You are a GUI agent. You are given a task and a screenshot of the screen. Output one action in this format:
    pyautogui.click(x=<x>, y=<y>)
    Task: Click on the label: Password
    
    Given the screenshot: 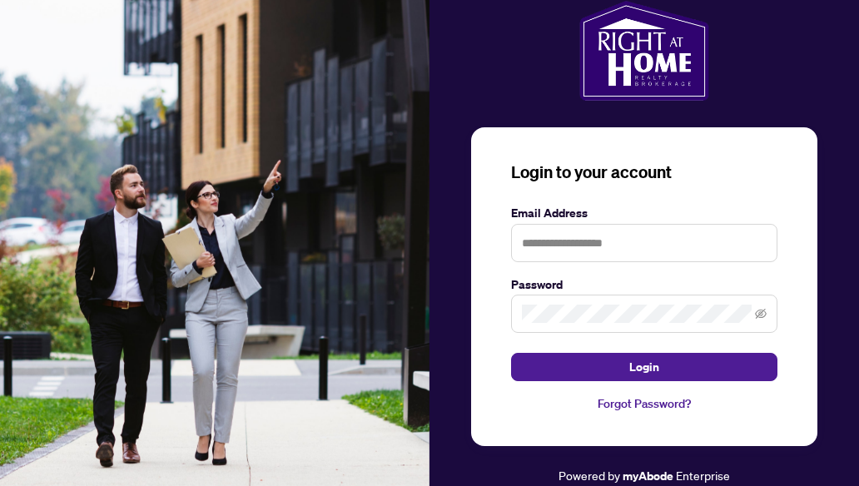 What is the action you would take?
    pyautogui.click(x=644, y=285)
    